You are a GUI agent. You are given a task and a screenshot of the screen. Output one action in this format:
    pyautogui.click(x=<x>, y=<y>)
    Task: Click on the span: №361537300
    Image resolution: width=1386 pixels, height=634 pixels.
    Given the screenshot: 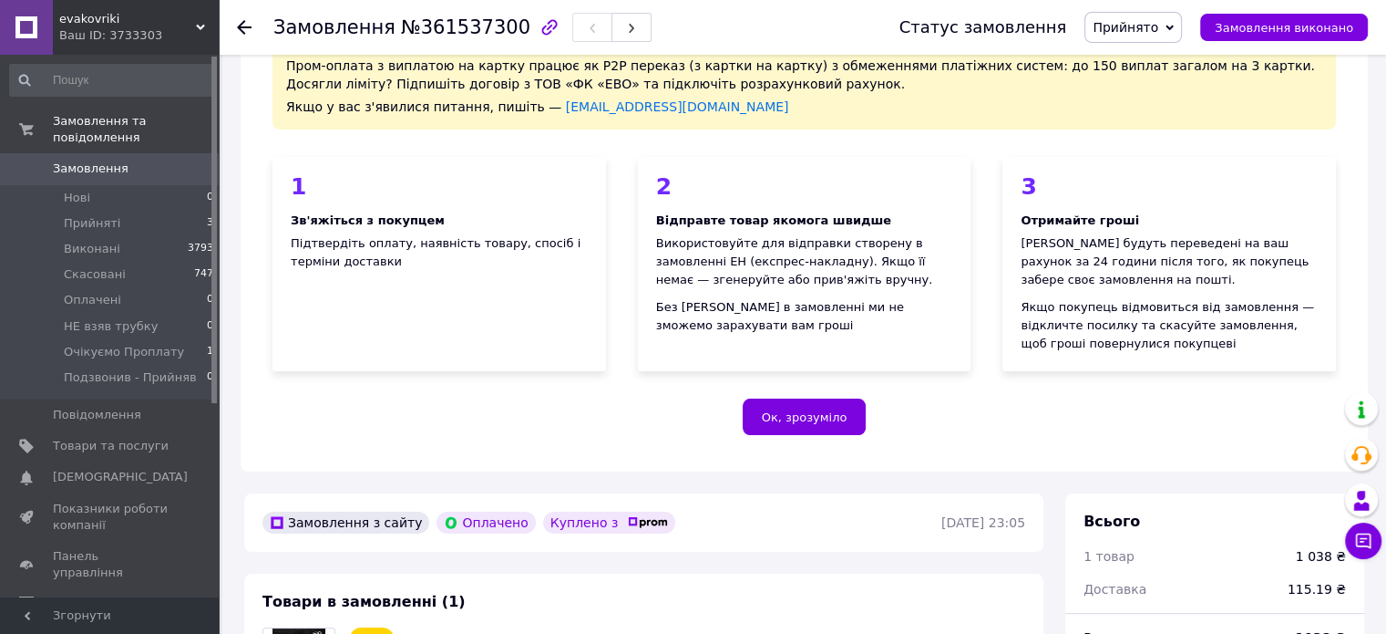 What is the action you would take?
    pyautogui.click(x=466, y=27)
    